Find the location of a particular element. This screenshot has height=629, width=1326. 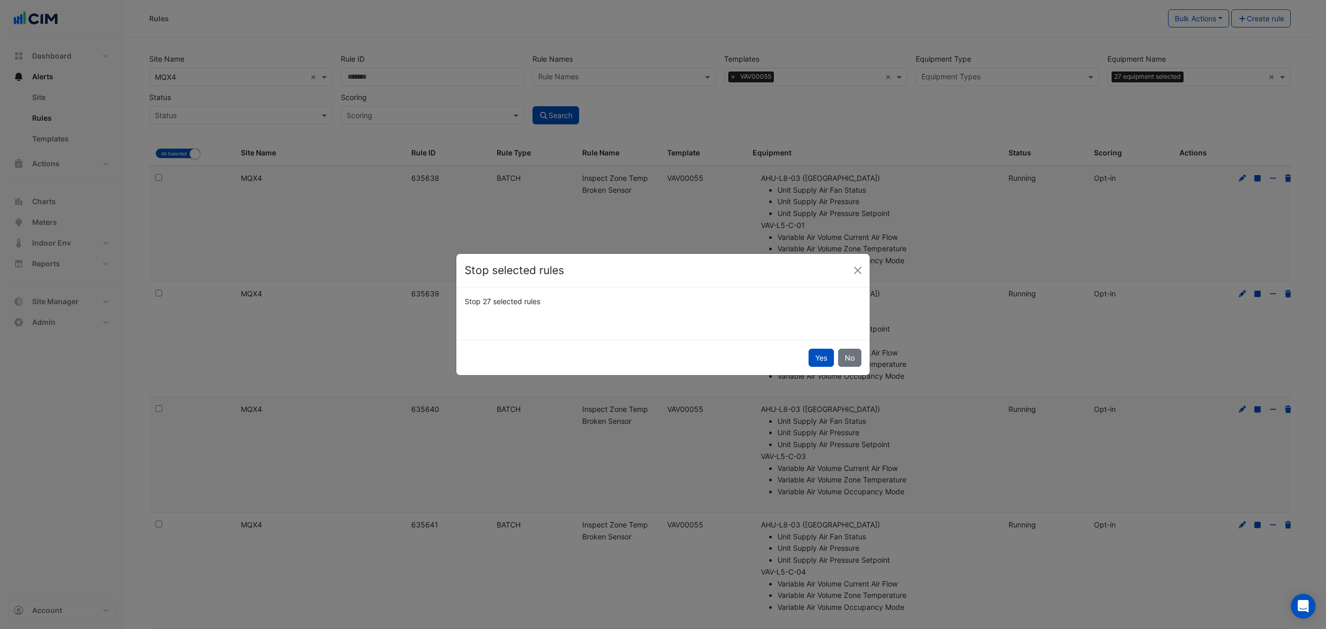

h4: Stop selected rules is located at coordinates (514, 270).